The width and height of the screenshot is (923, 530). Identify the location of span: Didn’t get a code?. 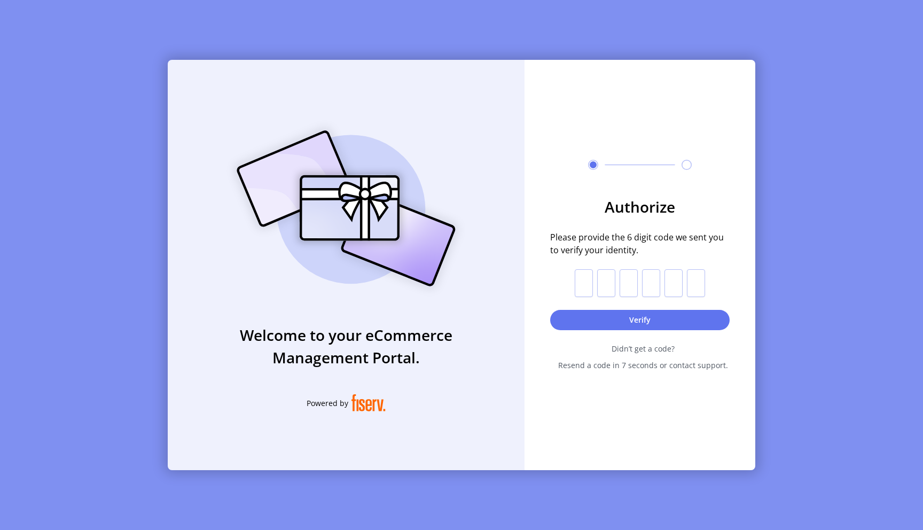
(643, 348).